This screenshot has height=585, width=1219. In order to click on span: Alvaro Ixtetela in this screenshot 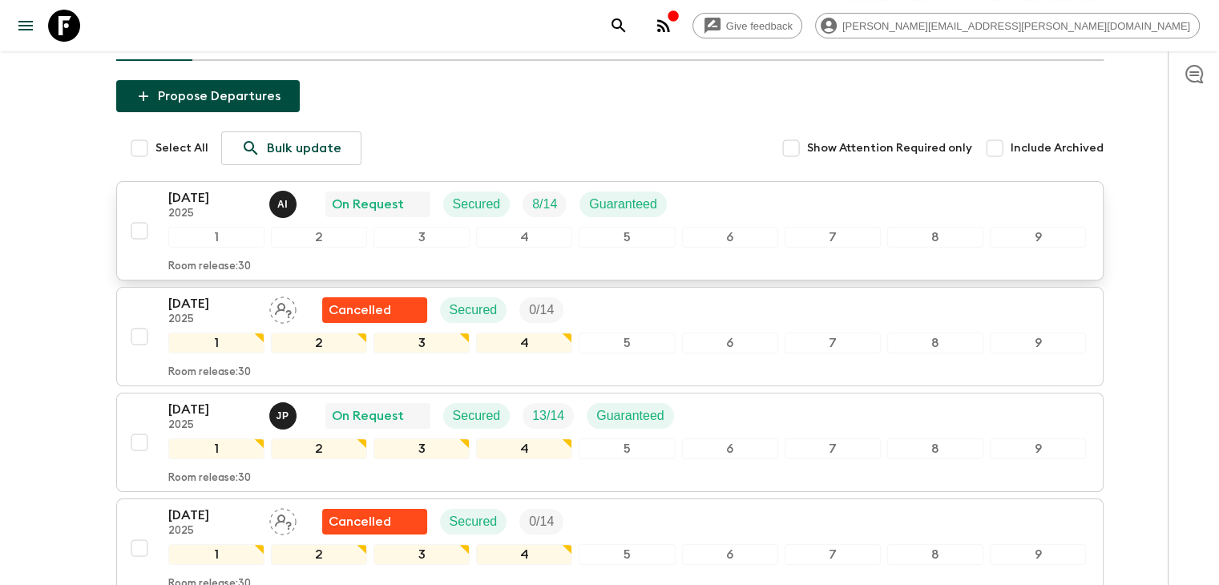, I will do `click(284, 202)`.